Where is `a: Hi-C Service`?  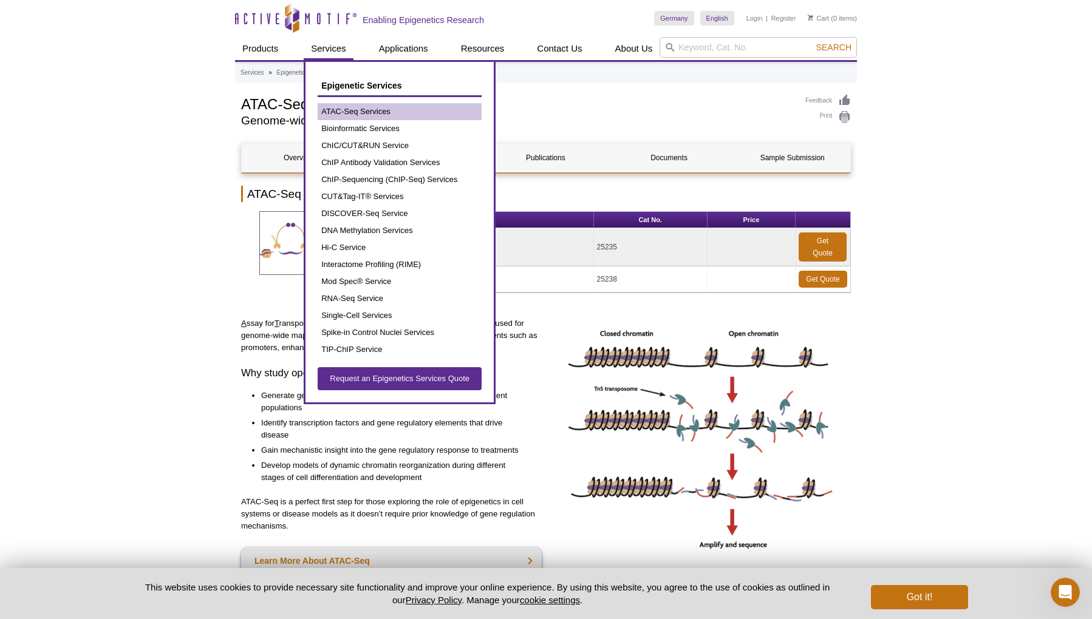 a: Hi-C Service is located at coordinates (399, 248).